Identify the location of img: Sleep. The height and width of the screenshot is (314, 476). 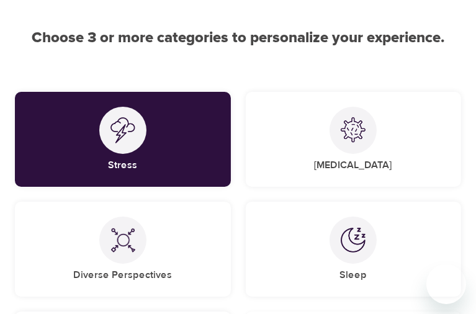
(353, 240).